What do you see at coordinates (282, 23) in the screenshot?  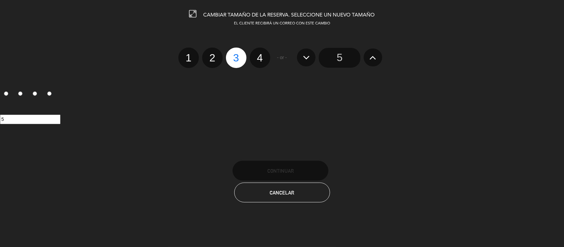 I see `span: EL CLIENTE RECIBIRÁ UN CORREO CON ESTE CAMBIO` at bounding box center [282, 23].